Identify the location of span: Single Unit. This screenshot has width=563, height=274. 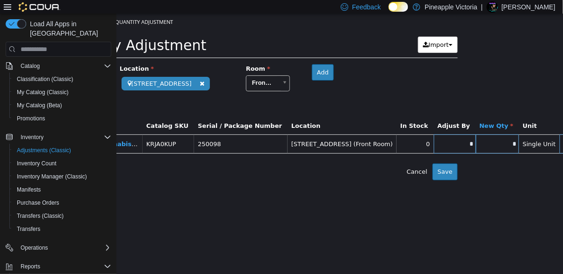
(422, 130).